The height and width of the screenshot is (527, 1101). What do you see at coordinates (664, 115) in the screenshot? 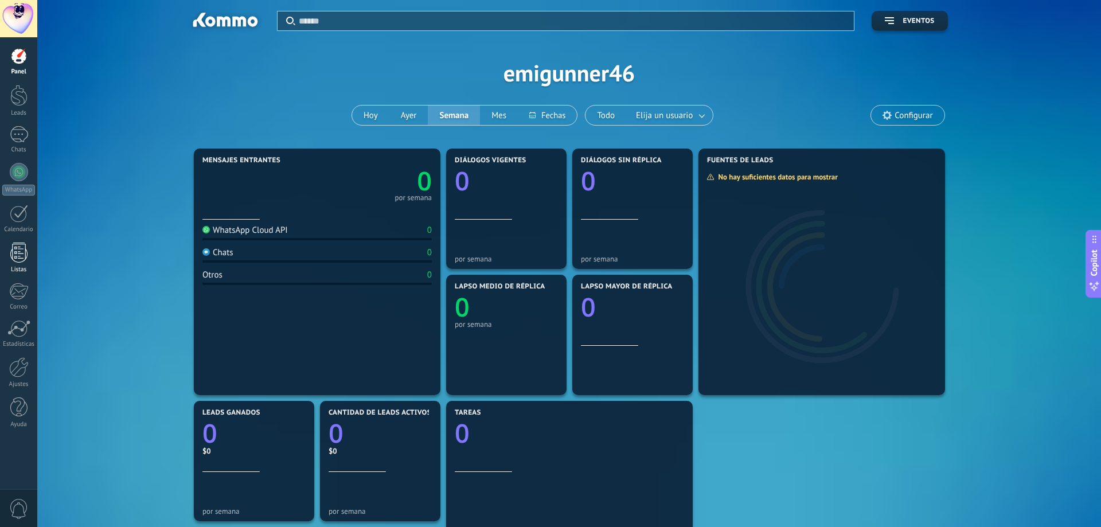
I see `span: Elija un usuario` at bounding box center [664, 115].